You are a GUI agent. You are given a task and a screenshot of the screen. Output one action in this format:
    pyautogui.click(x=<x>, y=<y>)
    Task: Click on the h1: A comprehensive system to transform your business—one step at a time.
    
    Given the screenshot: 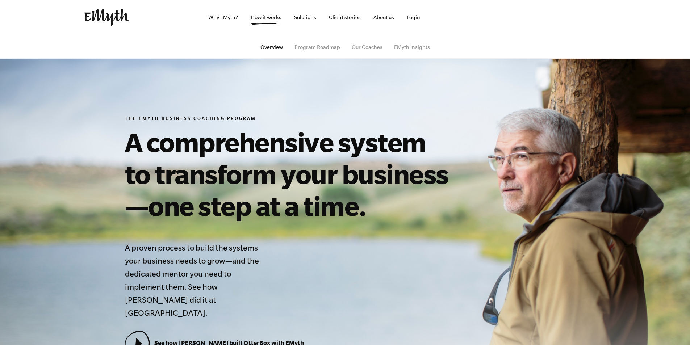 What is the action you would take?
    pyautogui.click(x=290, y=174)
    